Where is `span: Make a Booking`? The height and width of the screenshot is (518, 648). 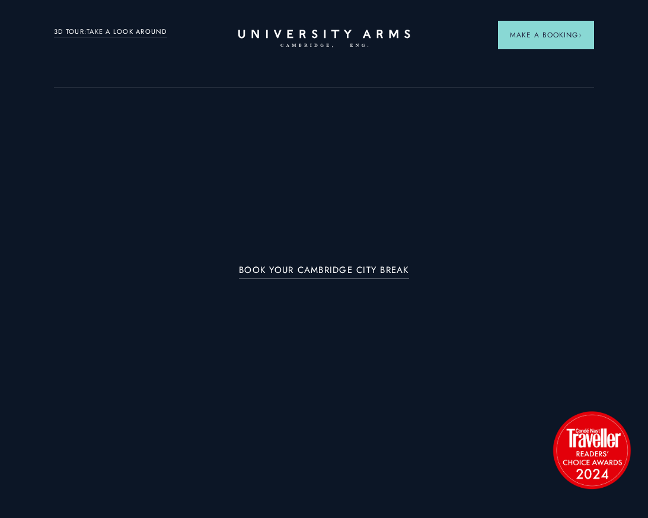
span: Make a Booking is located at coordinates (546, 35).